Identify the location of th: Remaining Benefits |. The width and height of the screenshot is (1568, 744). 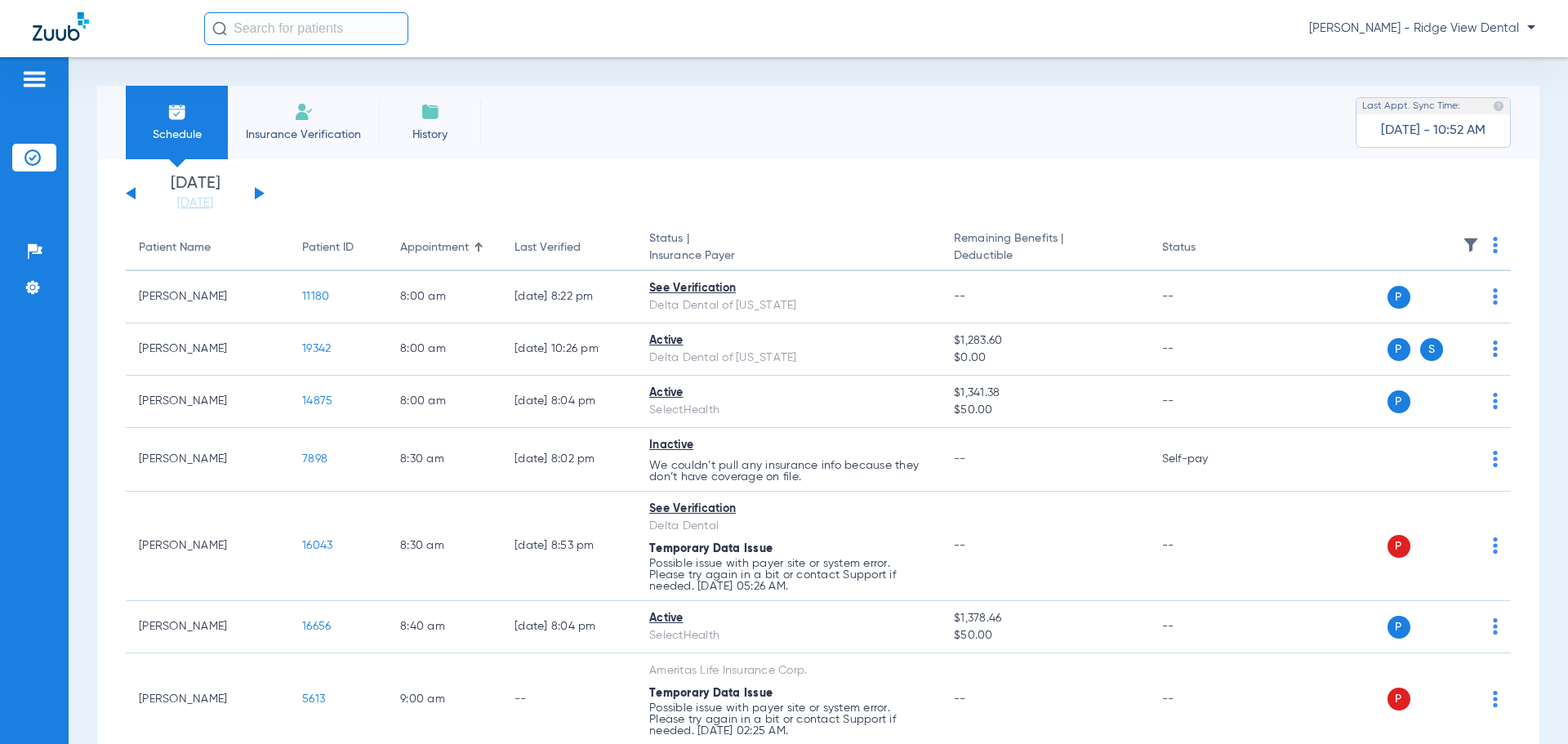
(1044, 248).